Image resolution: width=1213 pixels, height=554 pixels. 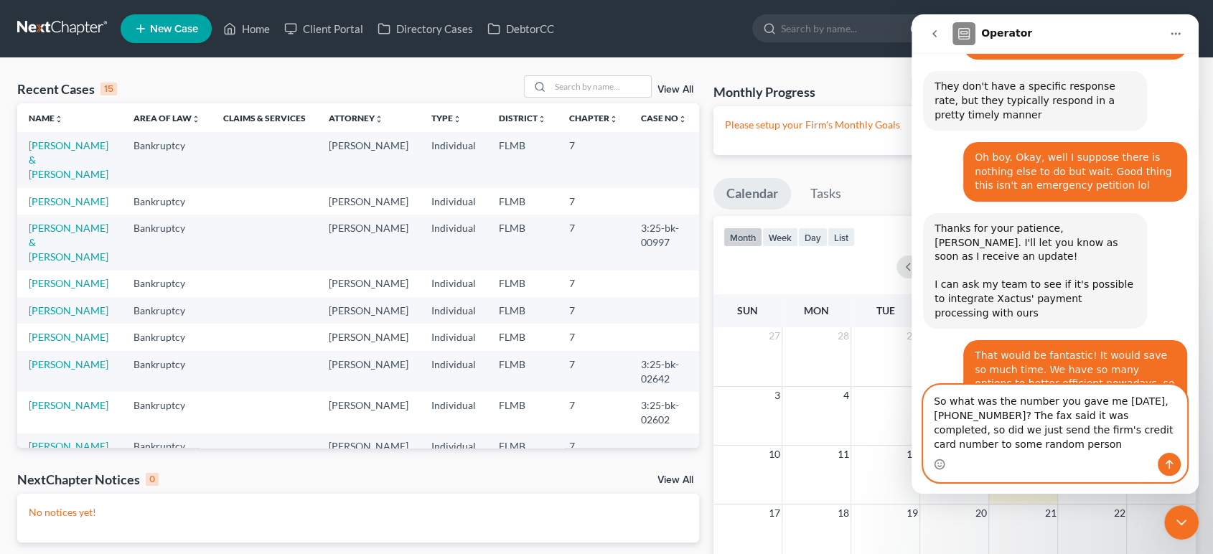 I want to click on td: 3:25-bk-02602, so click(x=664, y=412).